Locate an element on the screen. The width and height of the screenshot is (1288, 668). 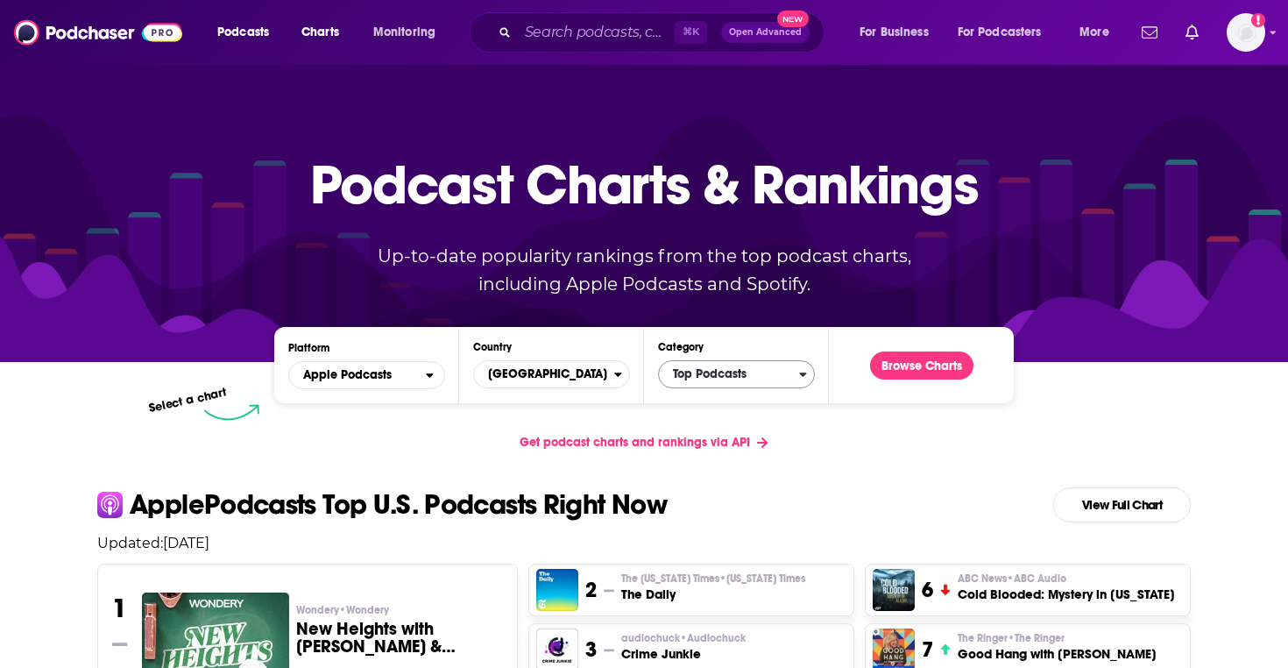
span: Monitoring is located at coordinates (404, 32).